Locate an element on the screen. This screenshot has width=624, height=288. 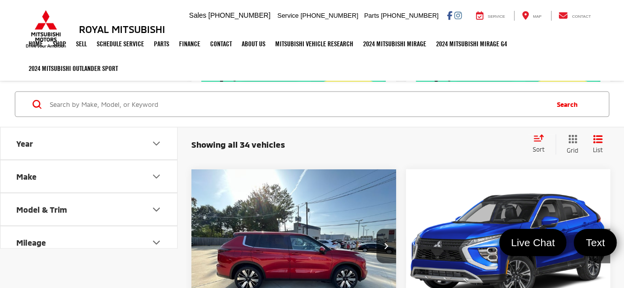
a: About Us is located at coordinates (253, 44).